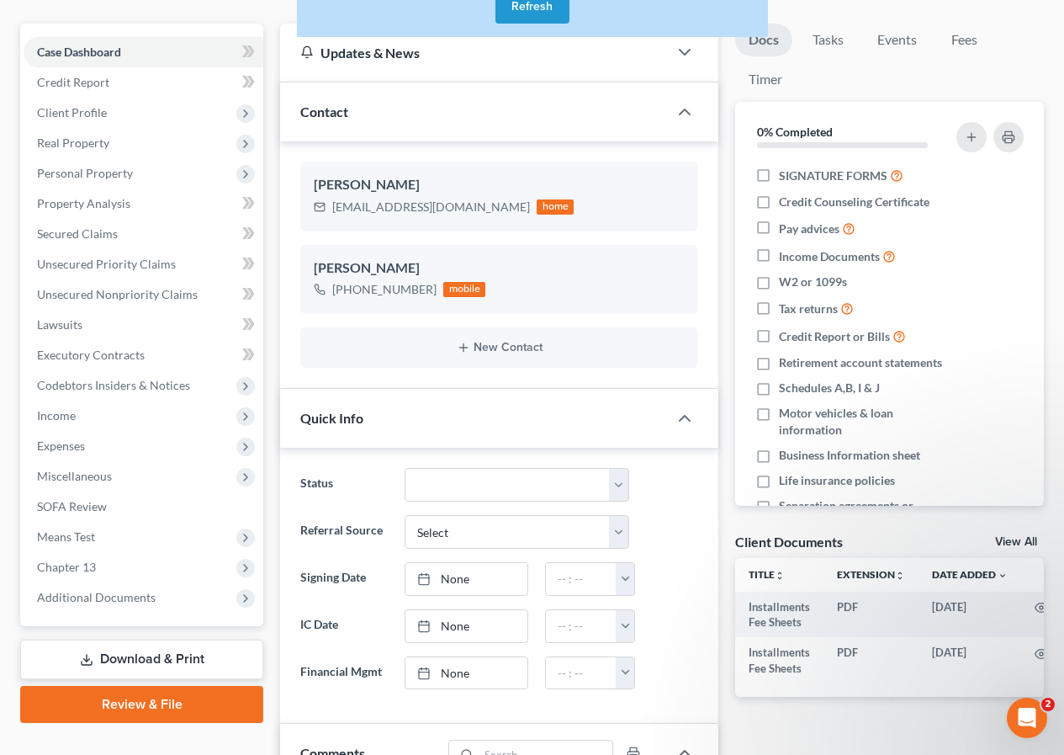 The image size is (1064, 755). What do you see at coordinates (809, 229) in the screenshot?
I see `span: Pay advices` at bounding box center [809, 229].